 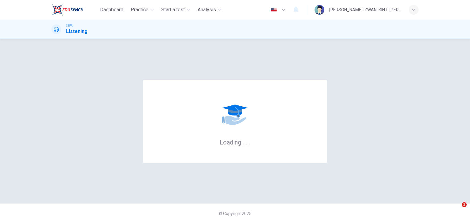 I want to click on button: Analysis, so click(x=210, y=10).